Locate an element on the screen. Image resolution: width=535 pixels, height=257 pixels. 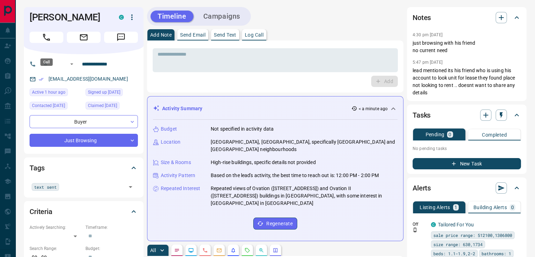
div: Alerts is located at coordinates (467, 188).